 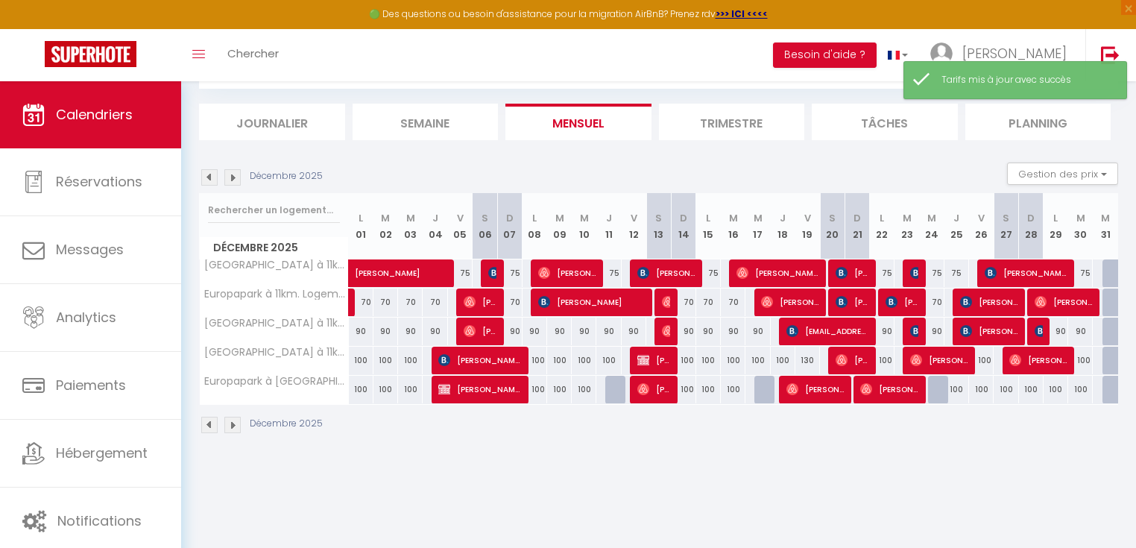 I want to click on img: logout, so click(x=1110, y=54).